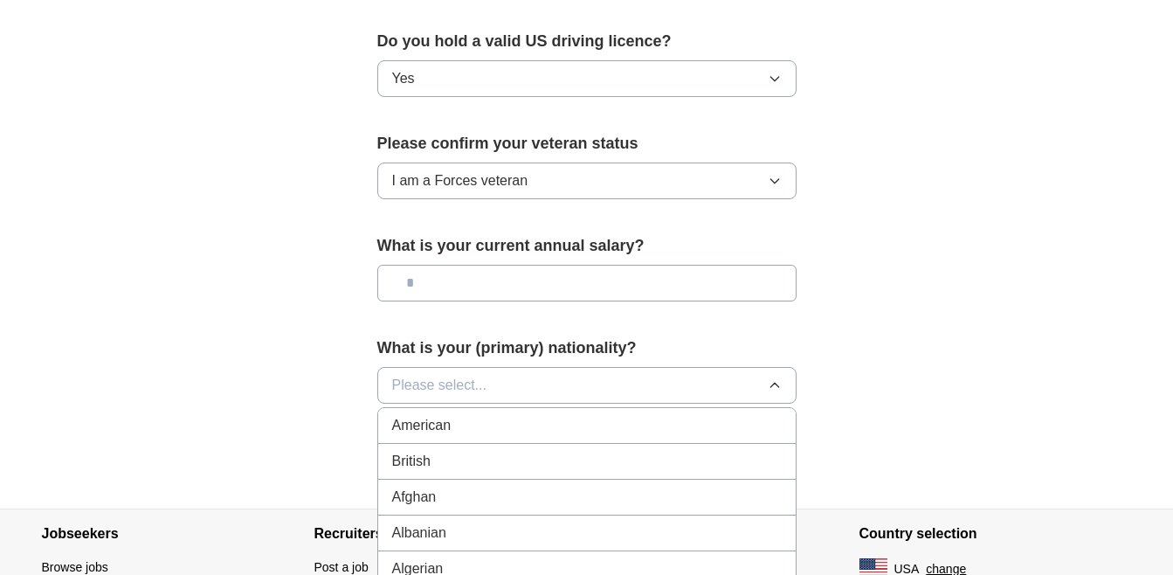 The width and height of the screenshot is (1173, 575). What do you see at coordinates (587, 348) in the screenshot?
I see `label: What is your (primary) nationality?` at bounding box center [587, 348].